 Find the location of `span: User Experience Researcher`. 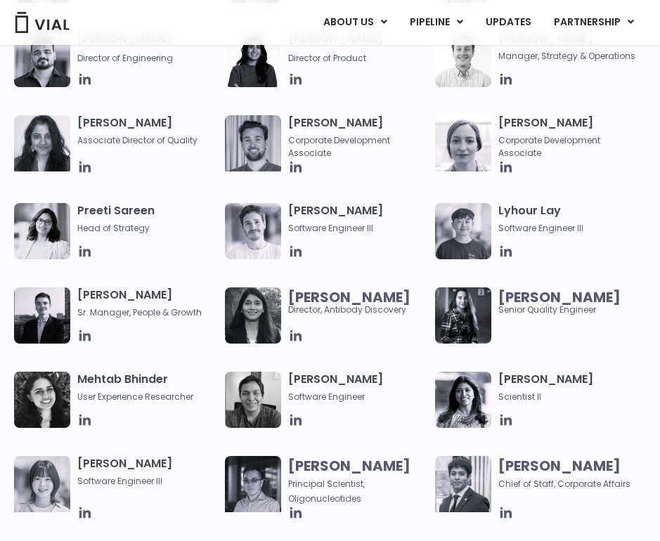

span: User Experience Researcher is located at coordinates (148, 397).